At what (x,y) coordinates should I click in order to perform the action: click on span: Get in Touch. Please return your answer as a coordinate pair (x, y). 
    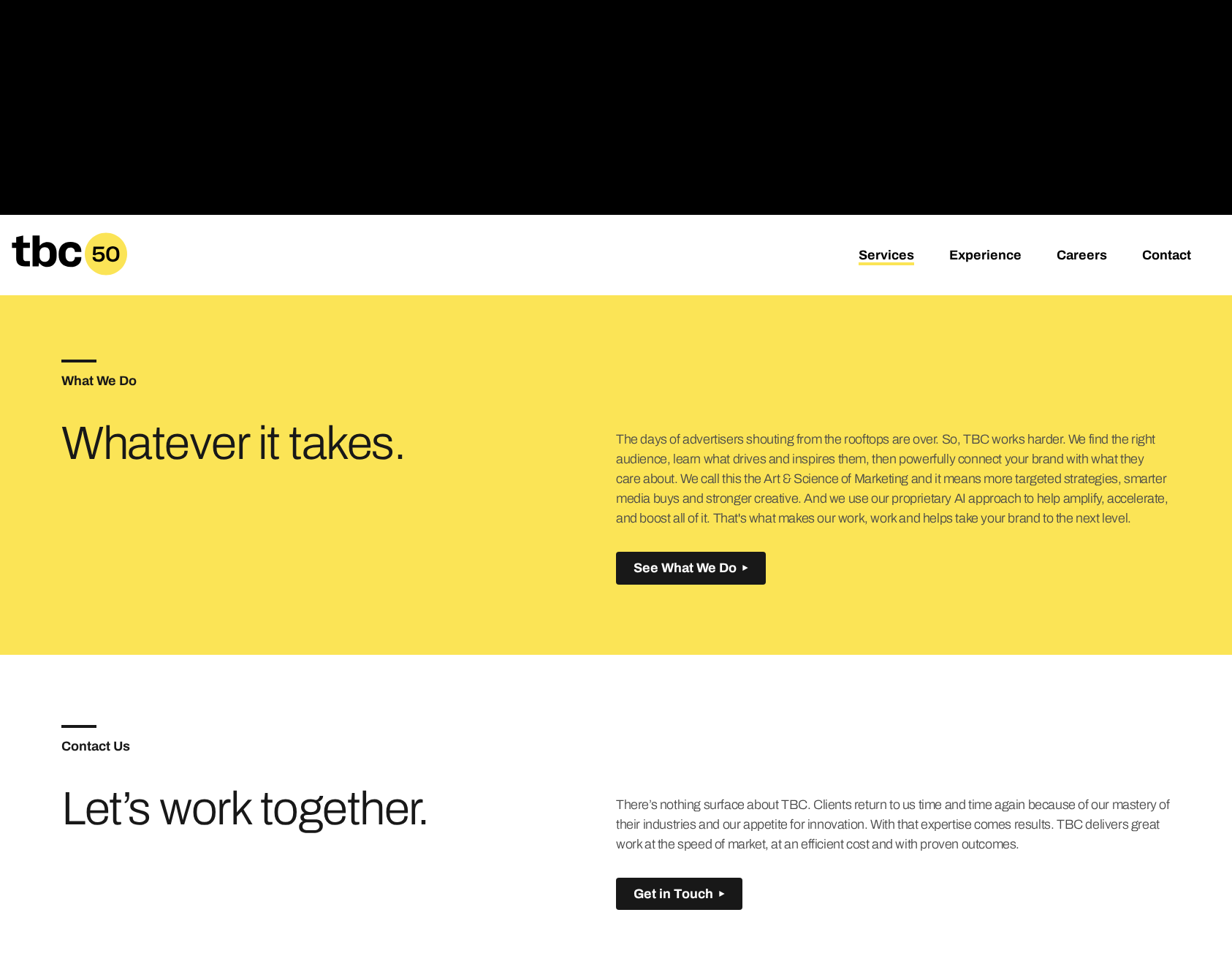
    Looking at the image, I should click on (673, 894).